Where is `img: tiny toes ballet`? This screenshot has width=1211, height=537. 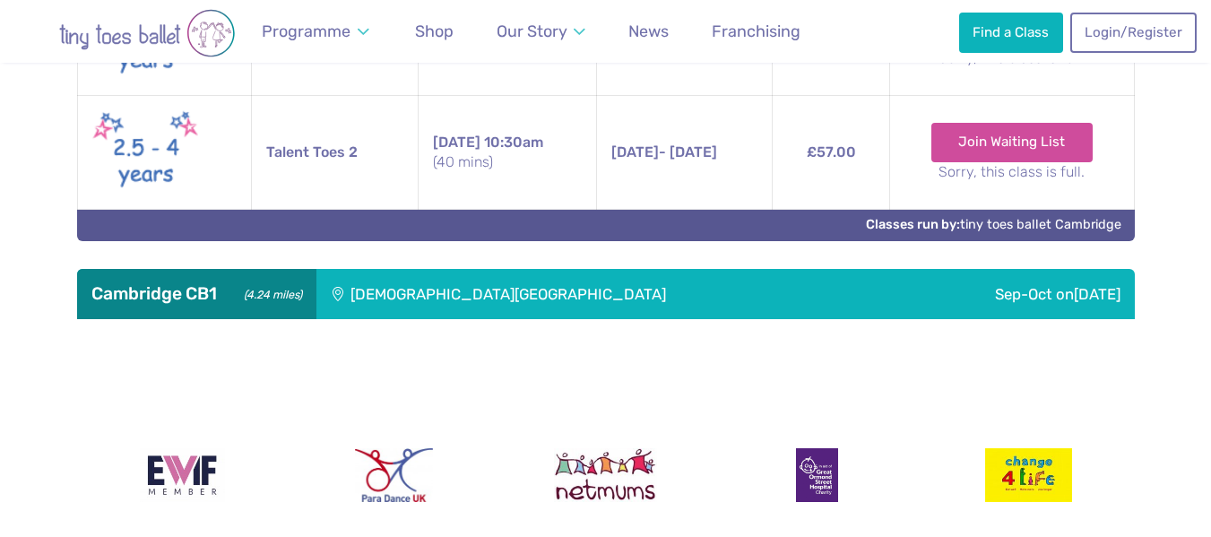
img: tiny toes ballet is located at coordinates (147, 33).